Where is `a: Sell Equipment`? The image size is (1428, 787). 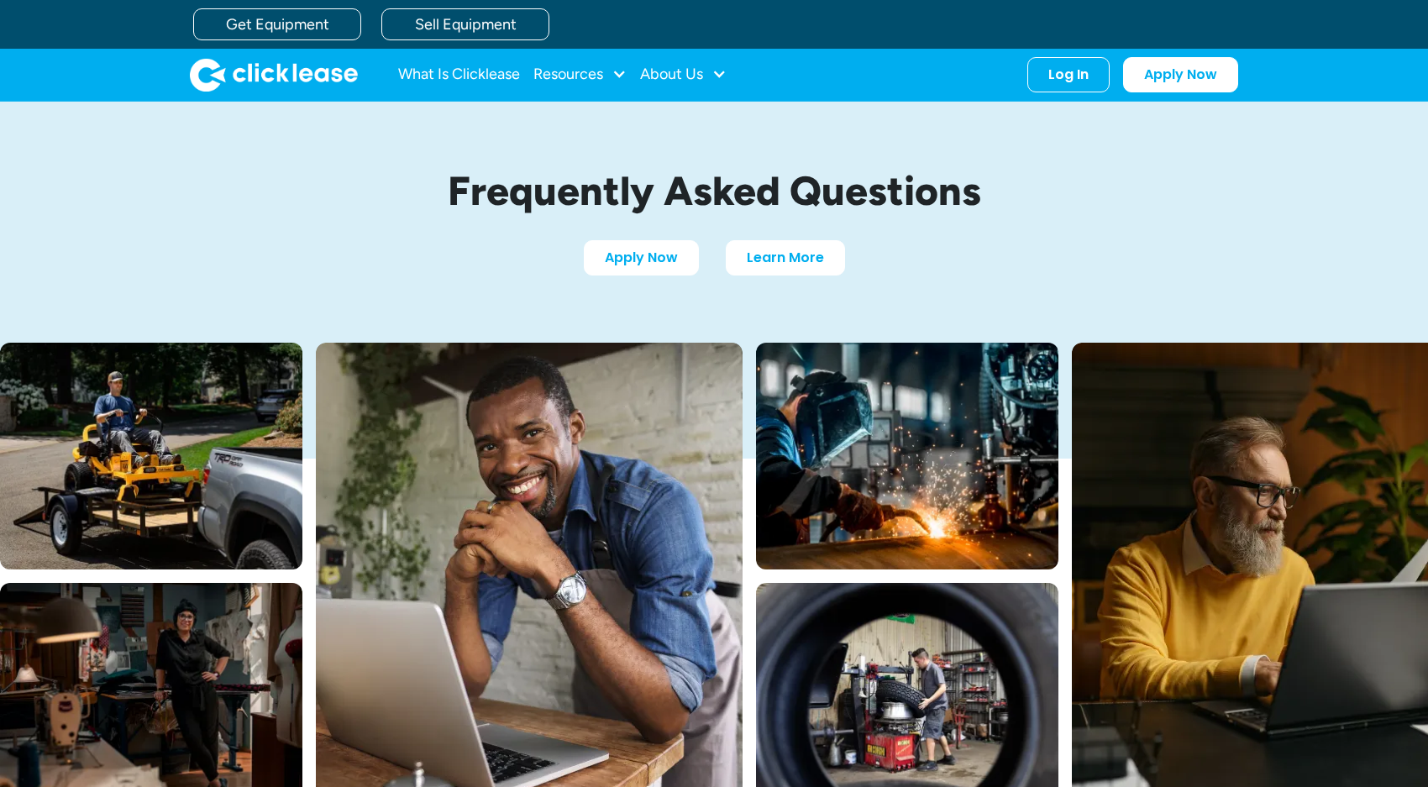
a: Sell Equipment is located at coordinates (465, 24).